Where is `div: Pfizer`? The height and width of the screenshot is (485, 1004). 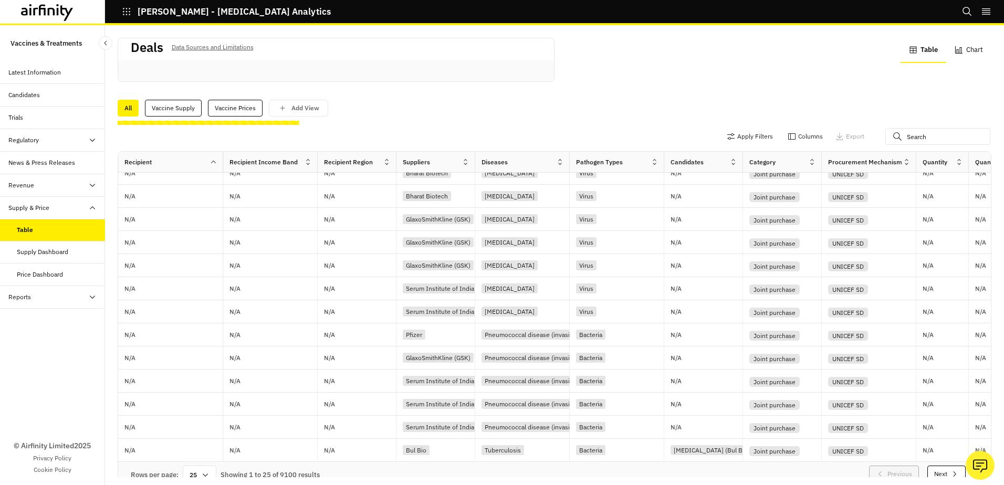
div: Pfizer is located at coordinates (414, 334).